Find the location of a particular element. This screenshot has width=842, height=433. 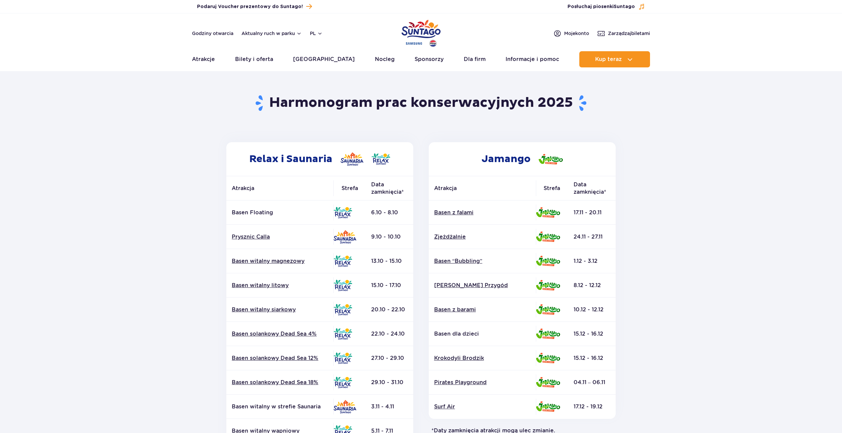

button: pl is located at coordinates (316, 33).